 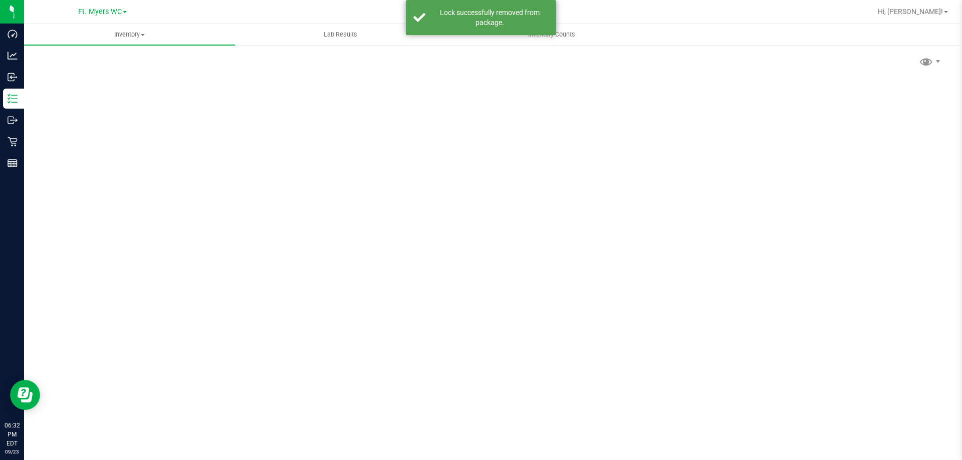 What do you see at coordinates (490, 18) in the screenshot?
I see `div: Lock successfully removed from package.` at bounding box center [490, 18].